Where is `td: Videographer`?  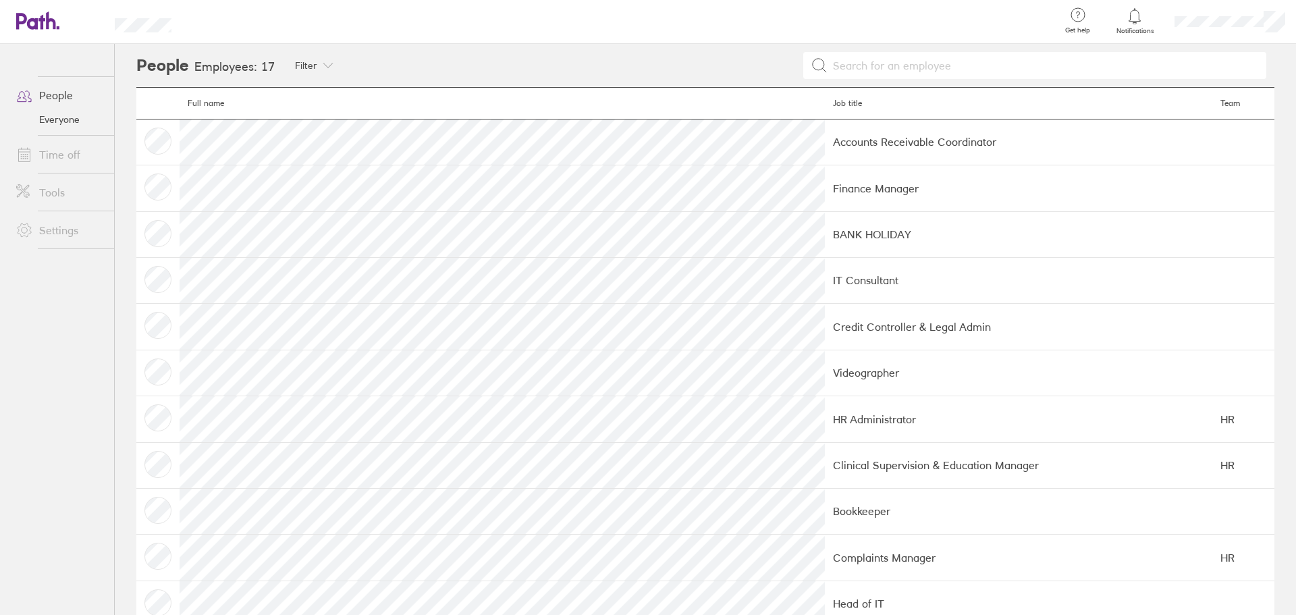
td: Videographer is located at coordinates (1019, 373).